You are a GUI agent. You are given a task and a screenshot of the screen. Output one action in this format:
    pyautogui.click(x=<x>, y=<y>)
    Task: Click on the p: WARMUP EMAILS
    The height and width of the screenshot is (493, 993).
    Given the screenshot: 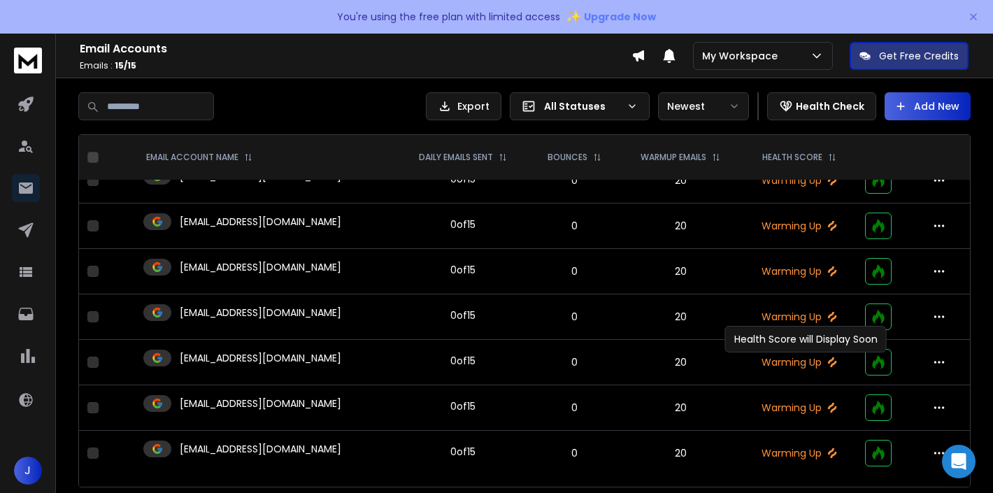 What is the action you would take?
    pyautogui.click(x=673, y=157)
    